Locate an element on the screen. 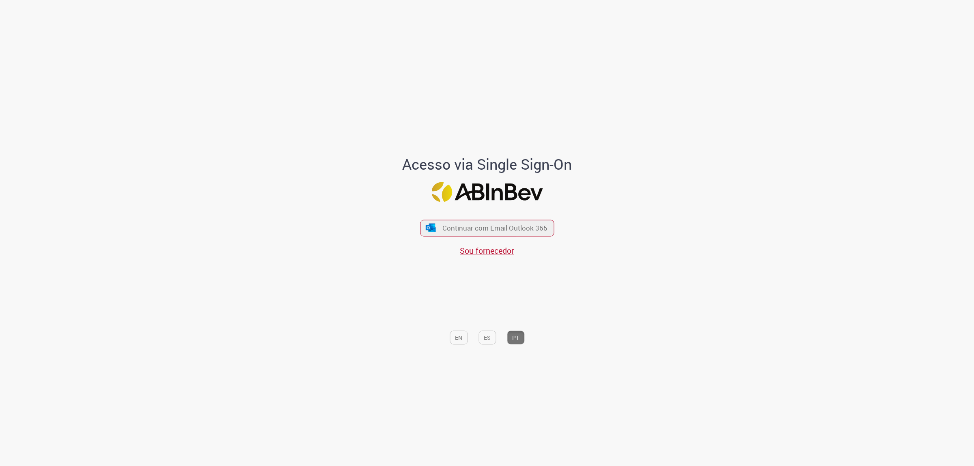  img: Logo ABInBev is located at coordinates (487, 191).